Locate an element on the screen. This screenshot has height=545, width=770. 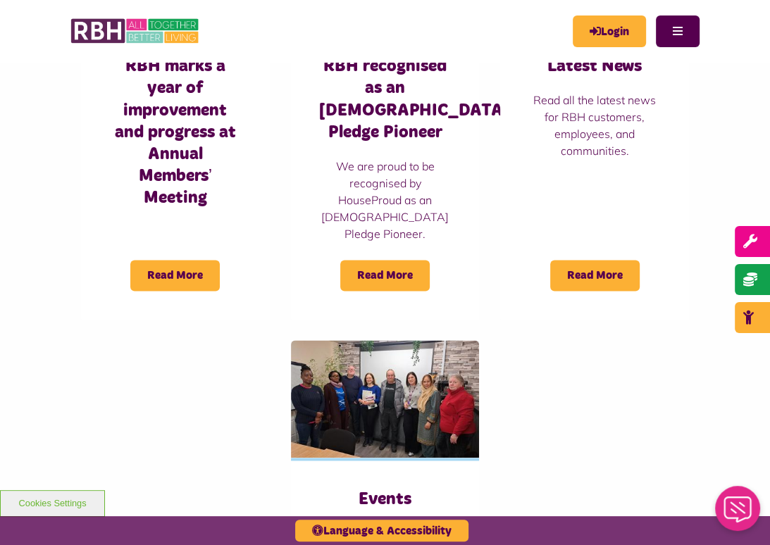
h3: RBH marks a year of improvement and progress at Annual Members’ Meeting is located at coordinates (175, 132).